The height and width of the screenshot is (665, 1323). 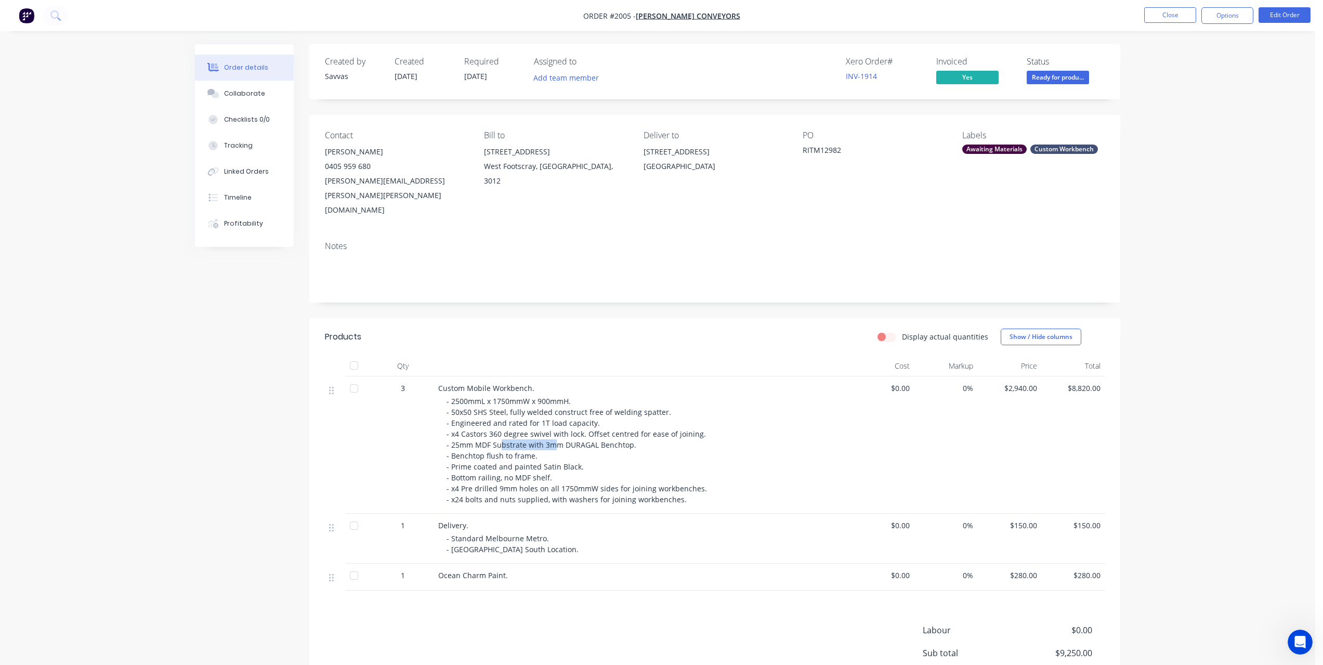 What do you see at coordinates (969, 630) in the screenshot?
I see `span: Labour` at bounding box center [969, 630].